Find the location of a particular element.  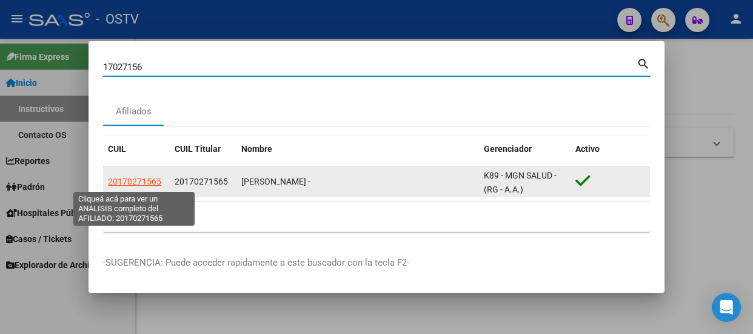

p: -SUGERENCIA: Puede acceder rapidamente a este buscador con la tecla F2- is located at coordinates (376, 263).